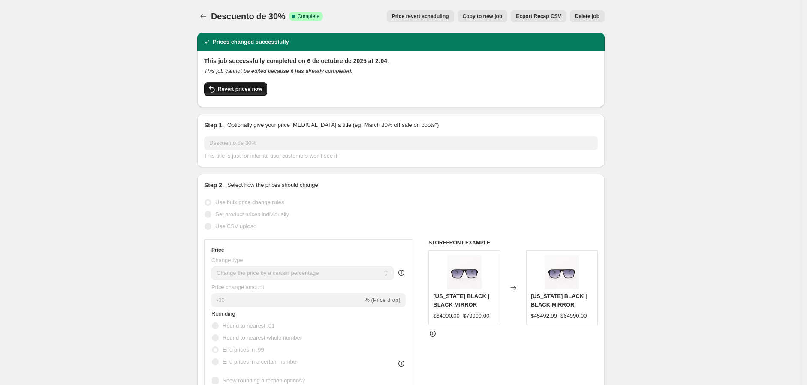 This screenshot has height=385, width=807. I want to click on input: -15, so click(287, 300).